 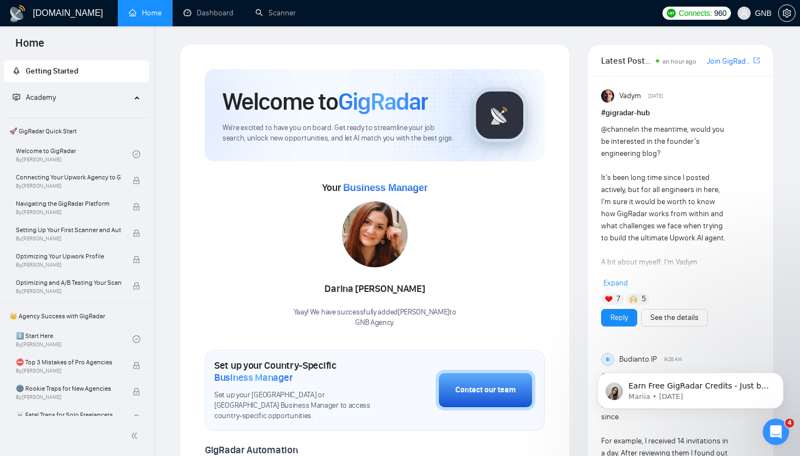 I want to click on img: upwork-logo.png, so click(x=672, y=13).